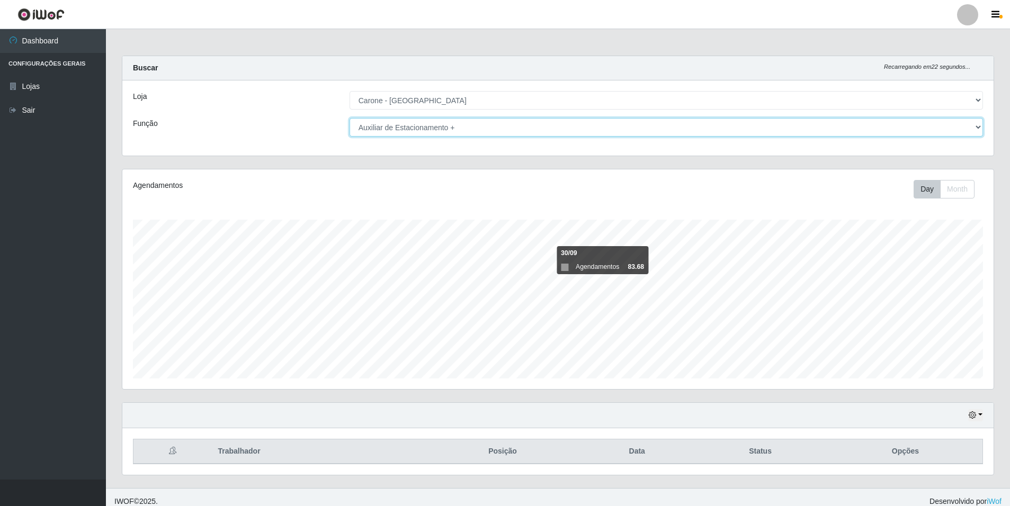 The height and width of the screenshot is (506, 1010). Describe the element at coordinates (124, 502) in the screenshot. I see `span: IWOF` at that location.